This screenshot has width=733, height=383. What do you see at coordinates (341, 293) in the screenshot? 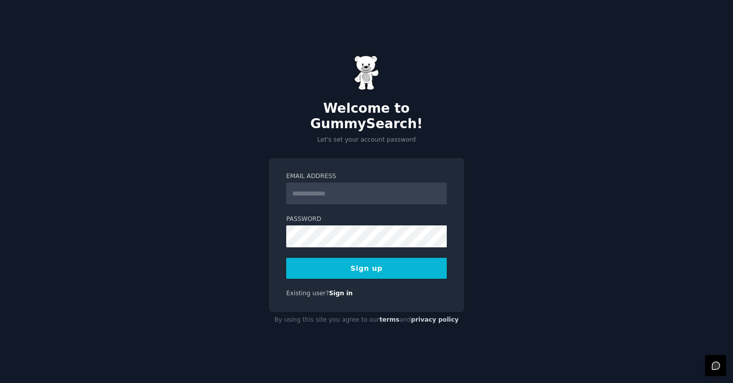
I see `a: Sign in` at bounding box center [341, 293].